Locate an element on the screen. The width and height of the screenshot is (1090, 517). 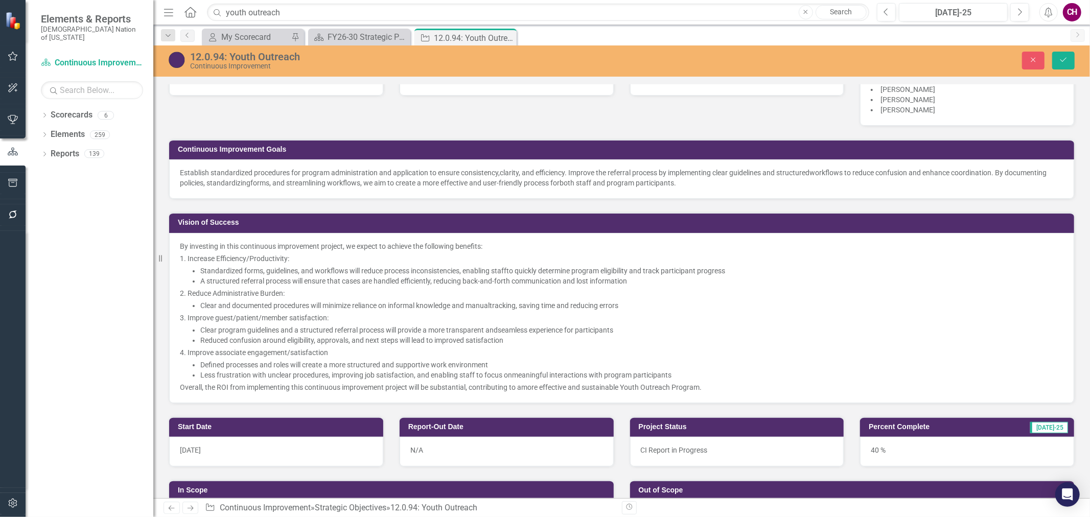
h3: Start Date is located at coordinates (278, 427).